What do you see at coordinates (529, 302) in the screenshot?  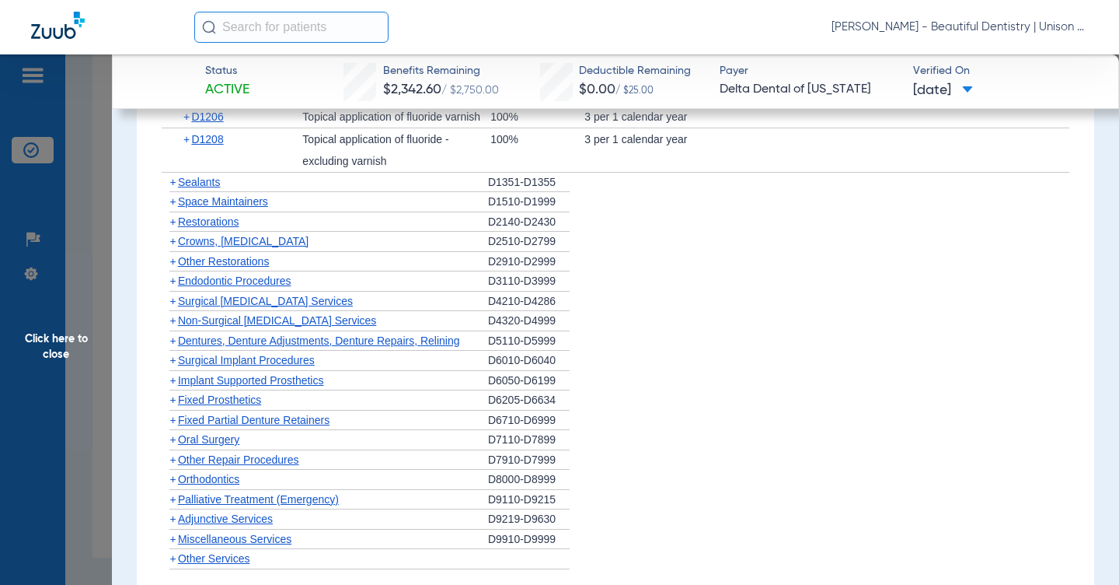 I see `div: D4210-D4286` at bounding box center [529, 302].